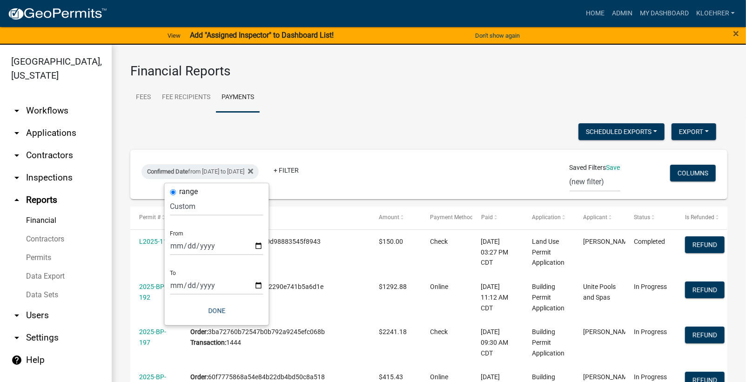 This screenshot has width=746, height=382. I want to click on span: Applicant, so click(595, 217).